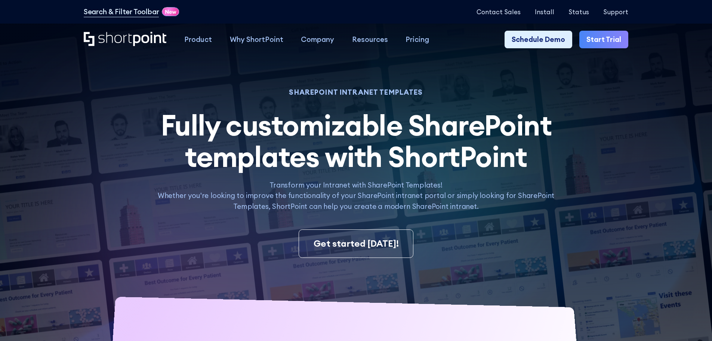 The height and width of the screenshot is (341, 712). What do you see at coordinates (125, 39) in the screenshot?
I see `a: Home` at bounding box center [125, 39].